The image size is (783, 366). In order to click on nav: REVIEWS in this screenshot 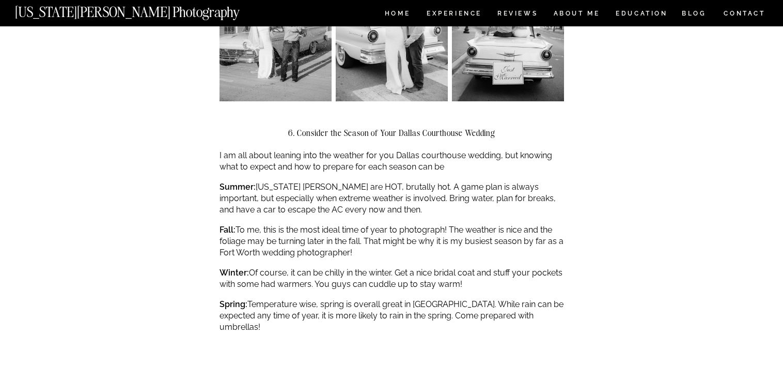, I will do `click(516, 14)`.